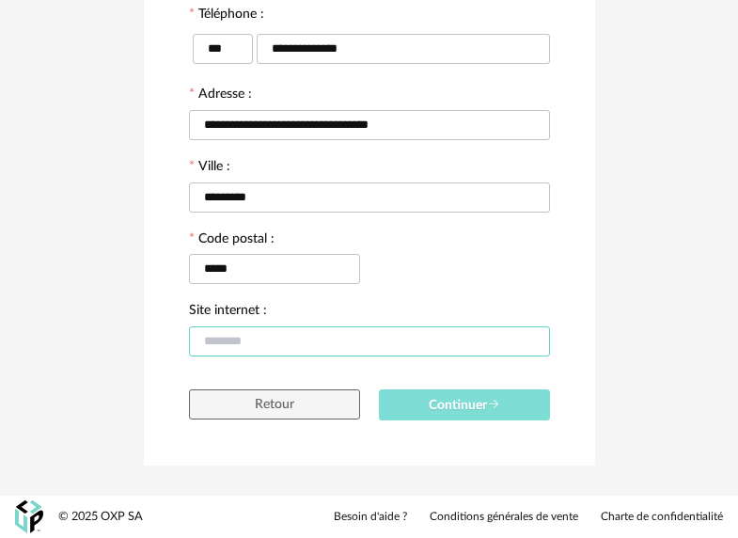 The image size is (738, 538). What do you see at coordinates (210, 168) in the screenshot?
I see `label: Ville :` at bounding box center [210, 168].